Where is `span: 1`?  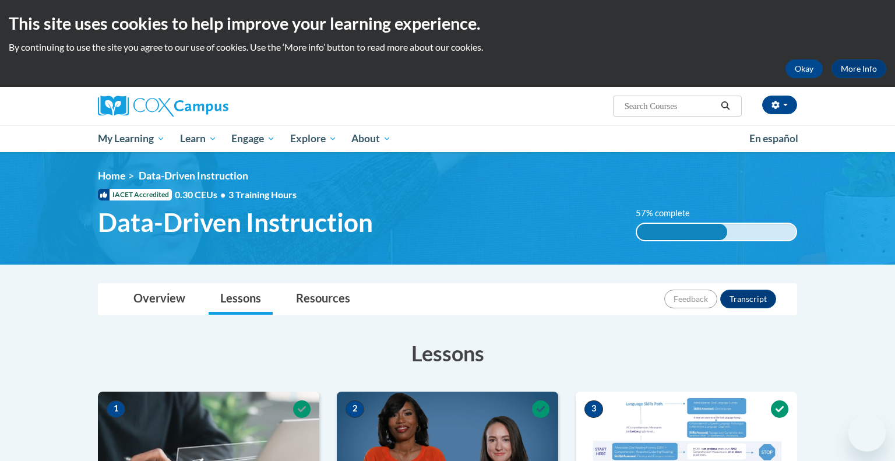
span: 1 is located at coordinates (116, 409).